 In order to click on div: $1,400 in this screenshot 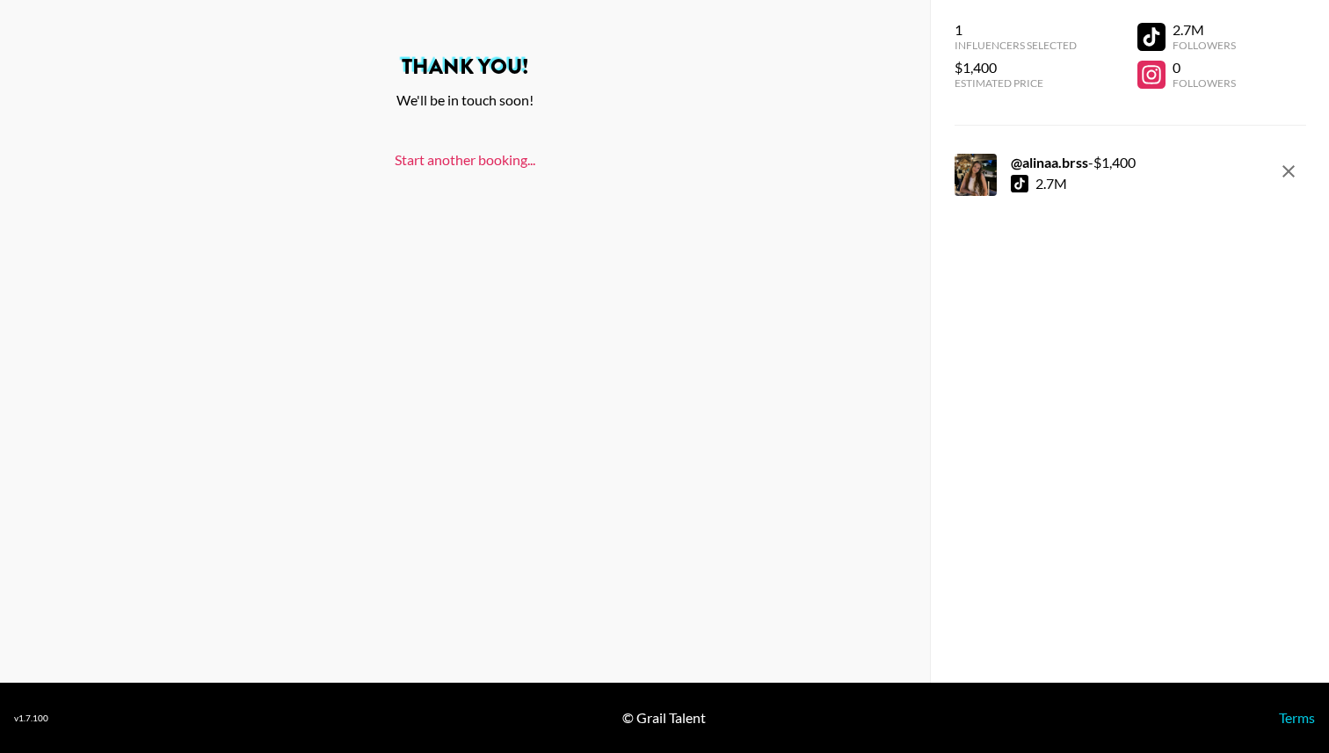, I will do `click(1015, 68)`.